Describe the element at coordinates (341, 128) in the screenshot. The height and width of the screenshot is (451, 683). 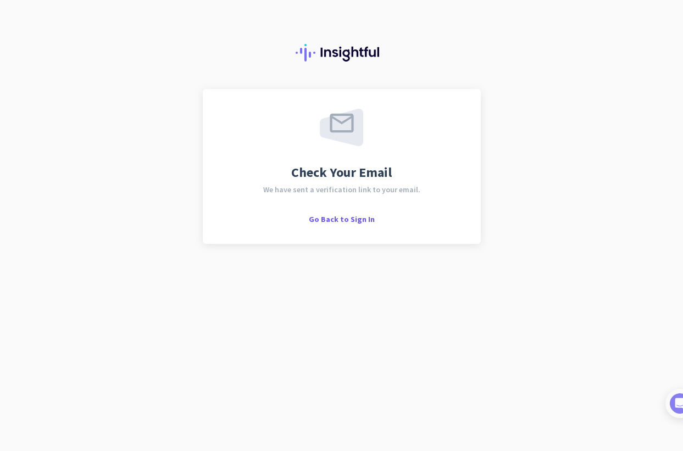
I see `img: email-sent` at that location.